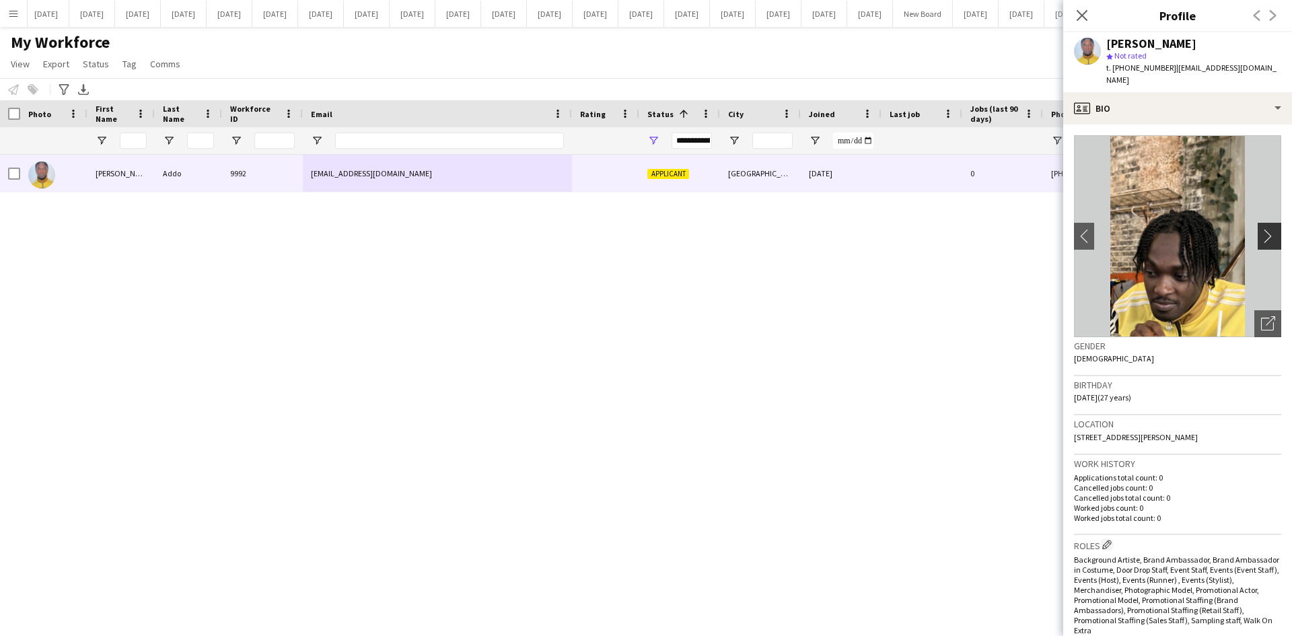  I want to click on input: Last Name Filter Input, so click(201, 141).